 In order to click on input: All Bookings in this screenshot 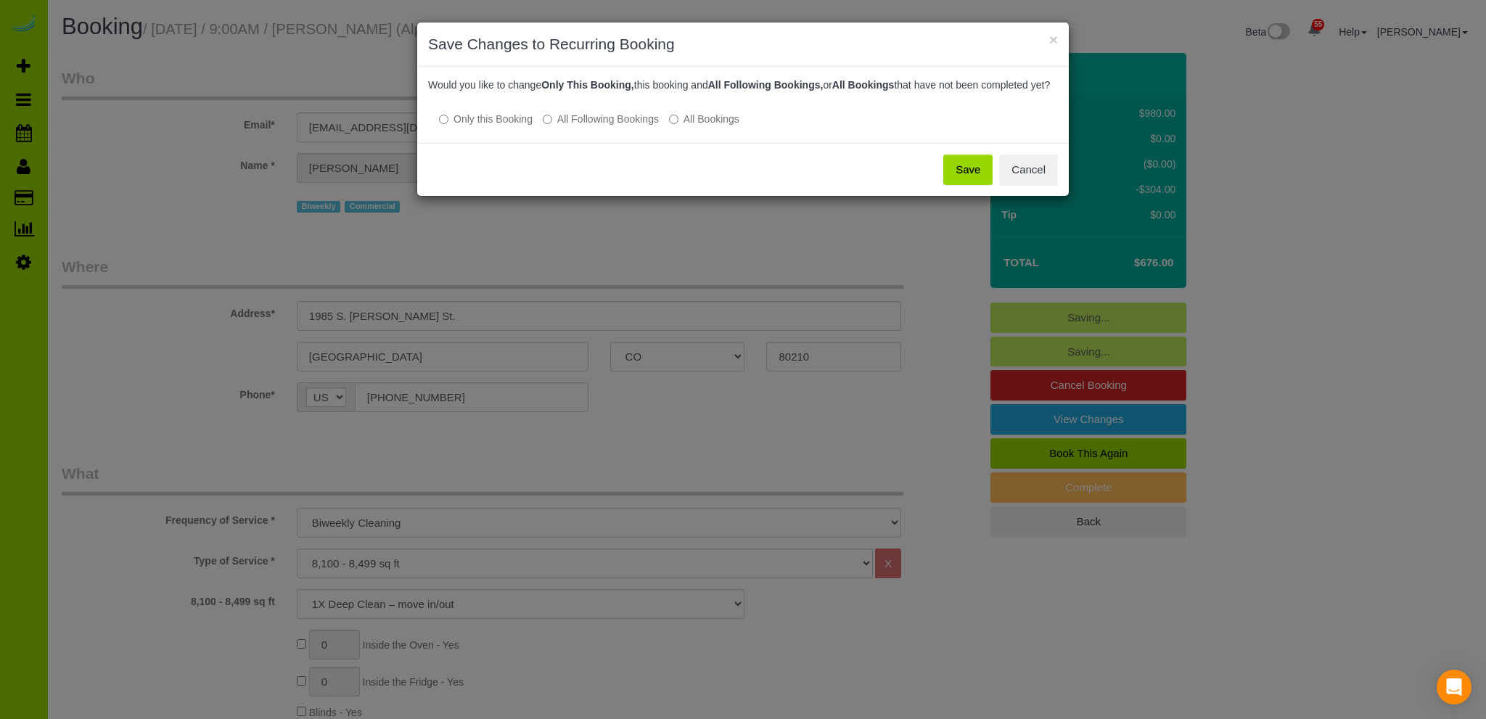, I will do `click(674, 119)`.